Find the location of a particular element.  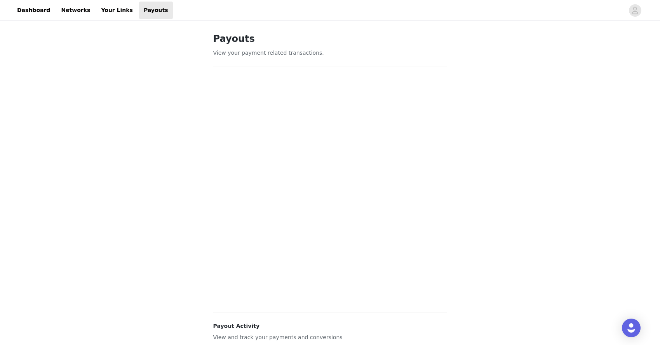

a: Dashboard is located at coordinates (33, 10).